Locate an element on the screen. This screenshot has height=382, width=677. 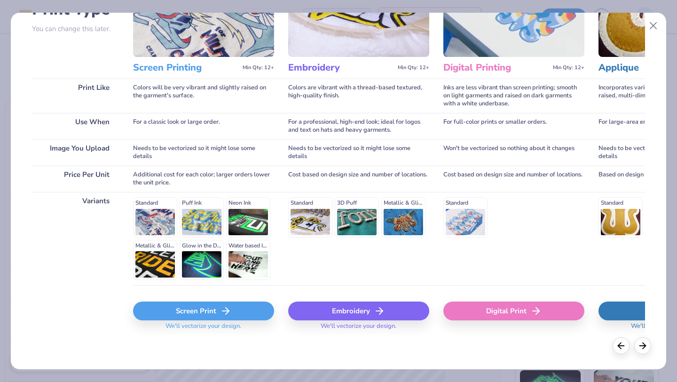
div: Additional cost for each color; larger orders lower the unit price. is located at coordinates (204, 179).